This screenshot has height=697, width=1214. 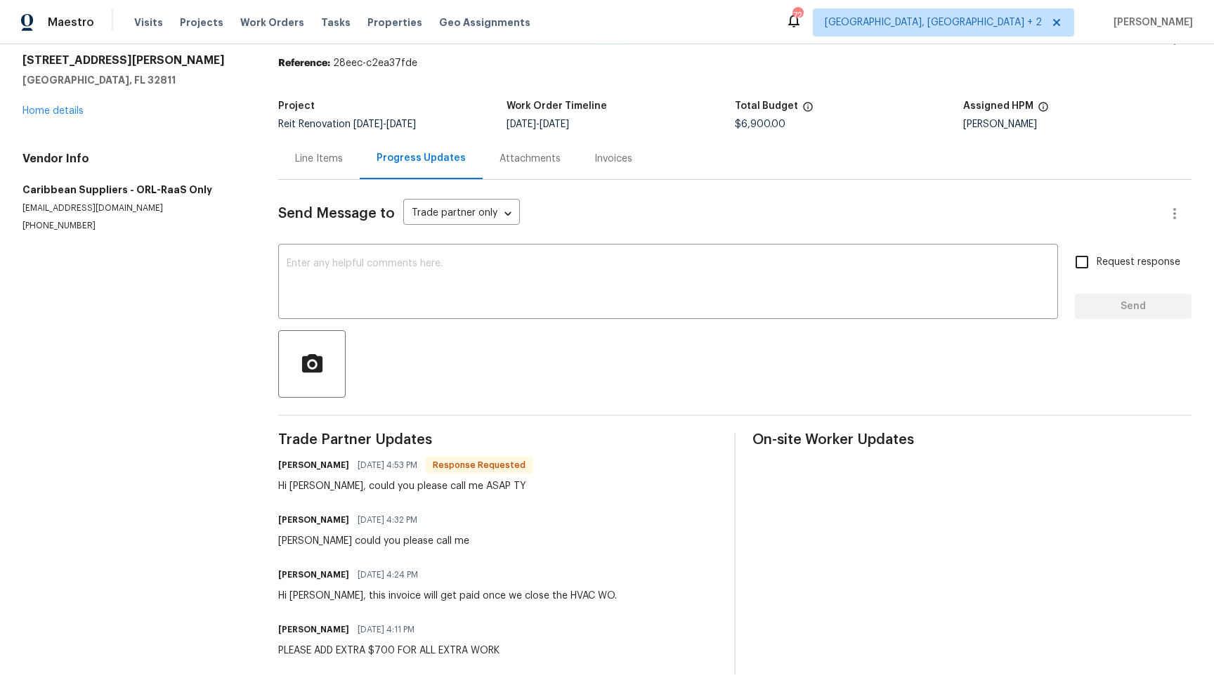 What do you see at coordinates (336, 22) in the screenshot?
I see `span: Tasks` at bounding box center [336, 22].